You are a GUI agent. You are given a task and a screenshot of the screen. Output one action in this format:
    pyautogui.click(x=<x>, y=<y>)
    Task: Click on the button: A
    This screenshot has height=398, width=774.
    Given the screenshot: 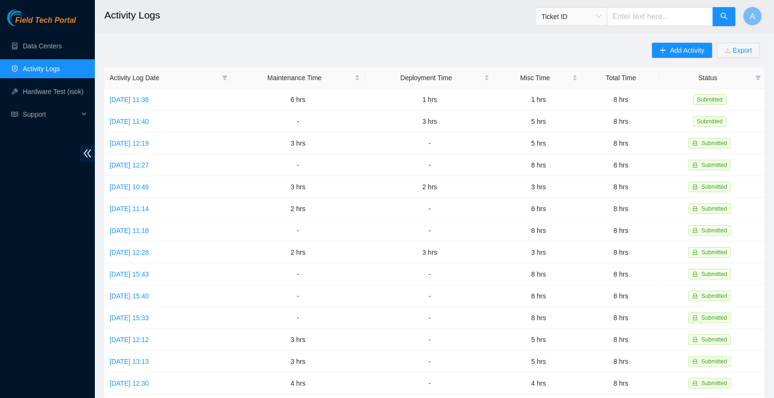 What is the action you would take?
    pyautogui.click(x=753, y=16)
    